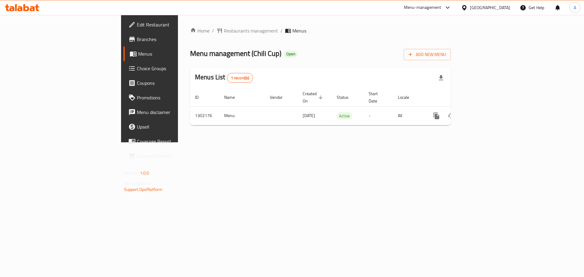 The image size is (584, 277). I want to click on nav: breadcrumb, so click(320, 31).